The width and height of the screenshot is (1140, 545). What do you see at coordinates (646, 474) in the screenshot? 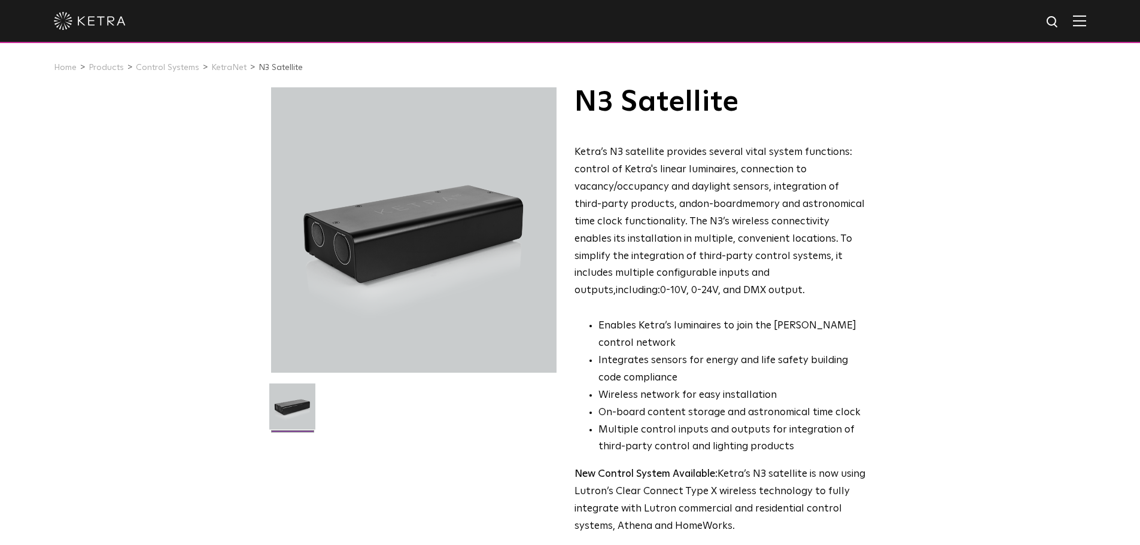
I see `strong: New Control System Available:` at bounding box center [646, 474].